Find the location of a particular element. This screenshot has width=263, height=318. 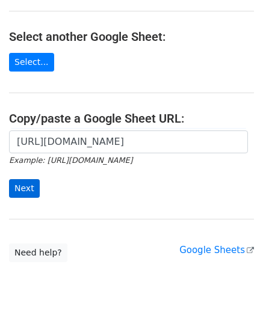

input: Paste your Google Sheet URL here is located at coordinates (128, 142).